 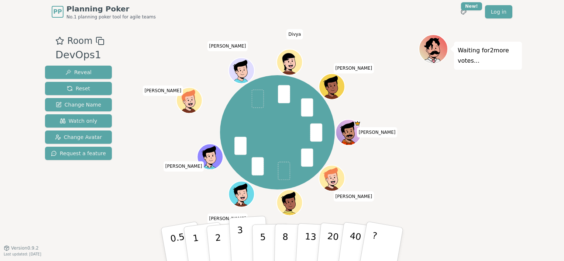 I want to click on span: PP, so click(x=57, y=12).